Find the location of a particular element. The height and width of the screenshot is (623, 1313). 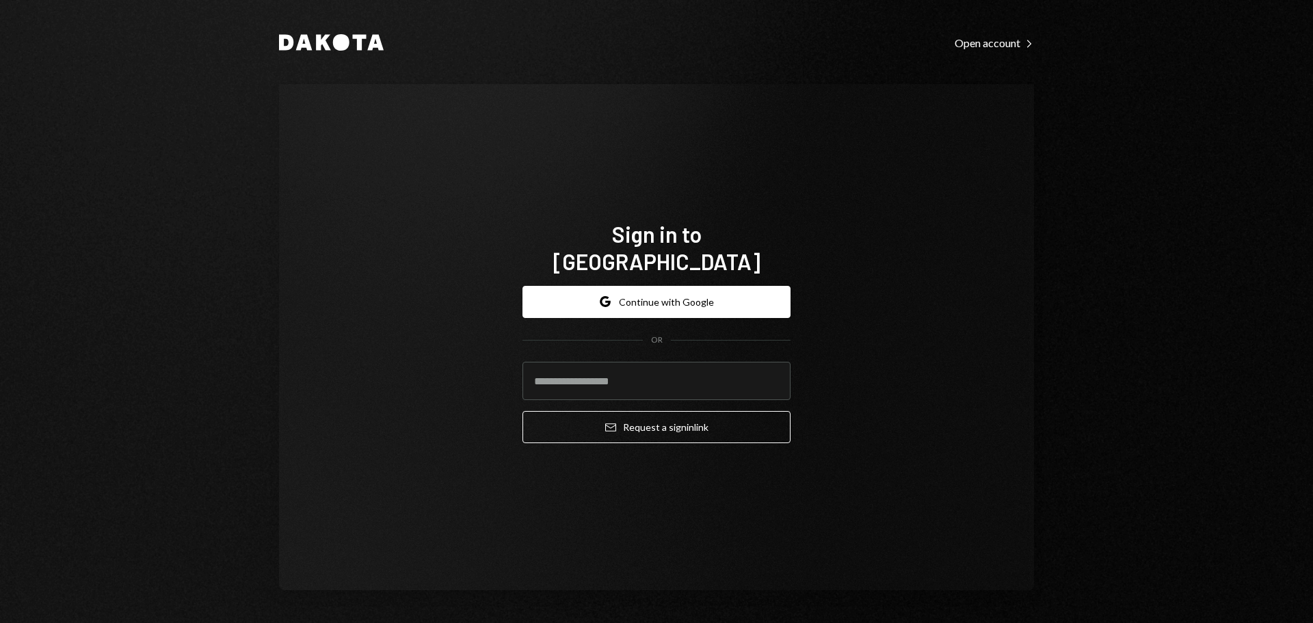

keeper-lock: Open Keeper Popup is located at coordinates (771, 381).